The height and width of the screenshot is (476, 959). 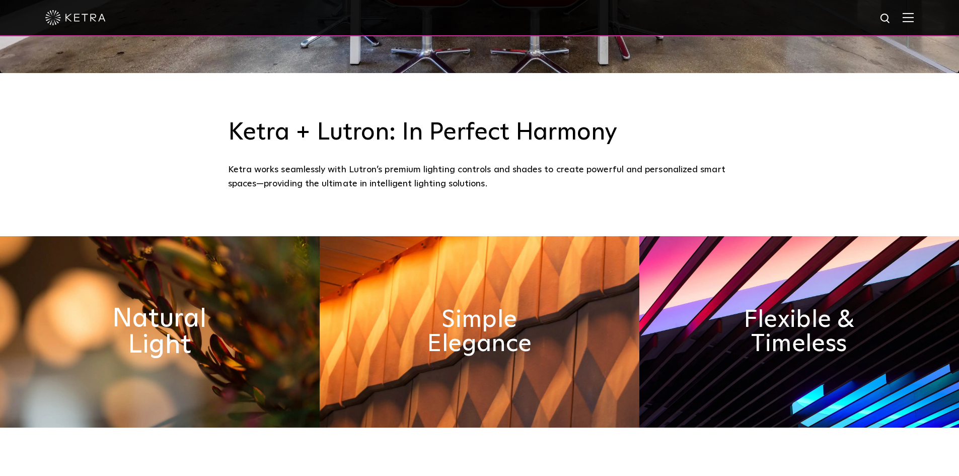 I want to click on h2: Flexible & Timeless, so click(x=799, y=332).